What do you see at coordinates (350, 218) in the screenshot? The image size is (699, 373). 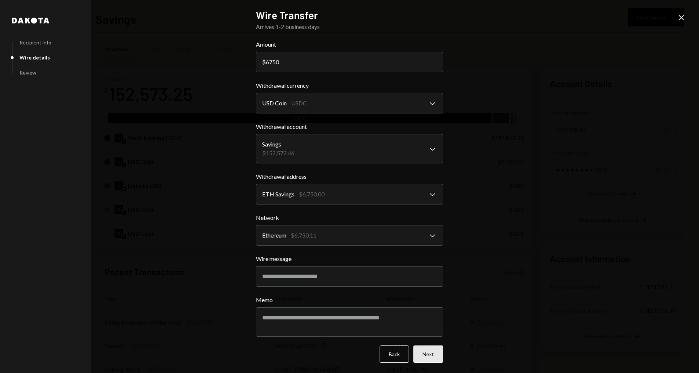 I see `label: Network` at bounding box center [350, 218].